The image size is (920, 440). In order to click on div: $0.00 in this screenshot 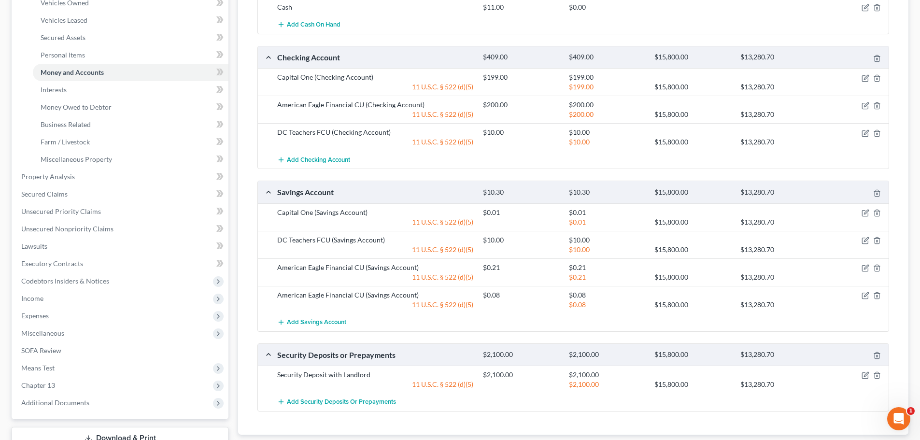, I will do `click(607, 7)`.